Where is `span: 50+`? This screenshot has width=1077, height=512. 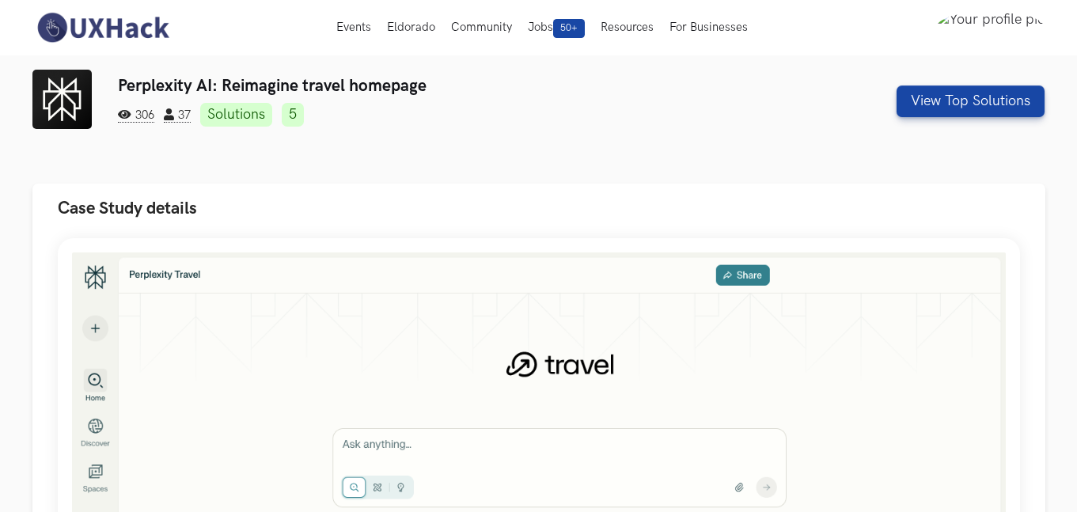
span: 50+ is located at coordinates (569, 28).